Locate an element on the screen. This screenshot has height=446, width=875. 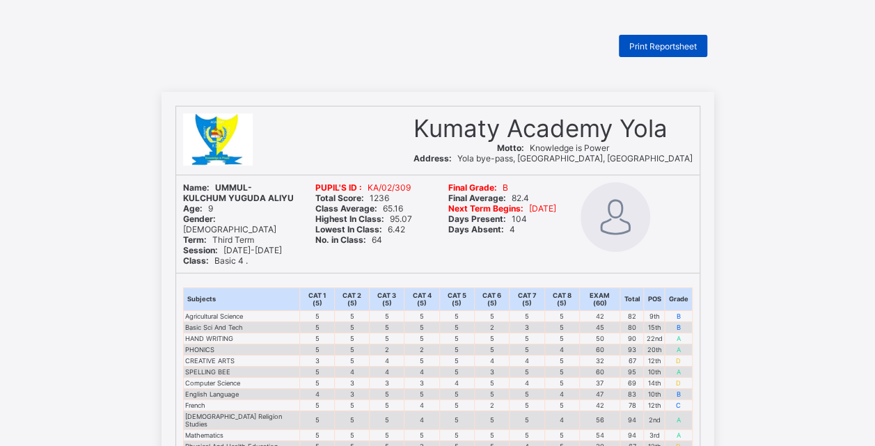
b: No. in Class: is located at coordinates (341, 240).